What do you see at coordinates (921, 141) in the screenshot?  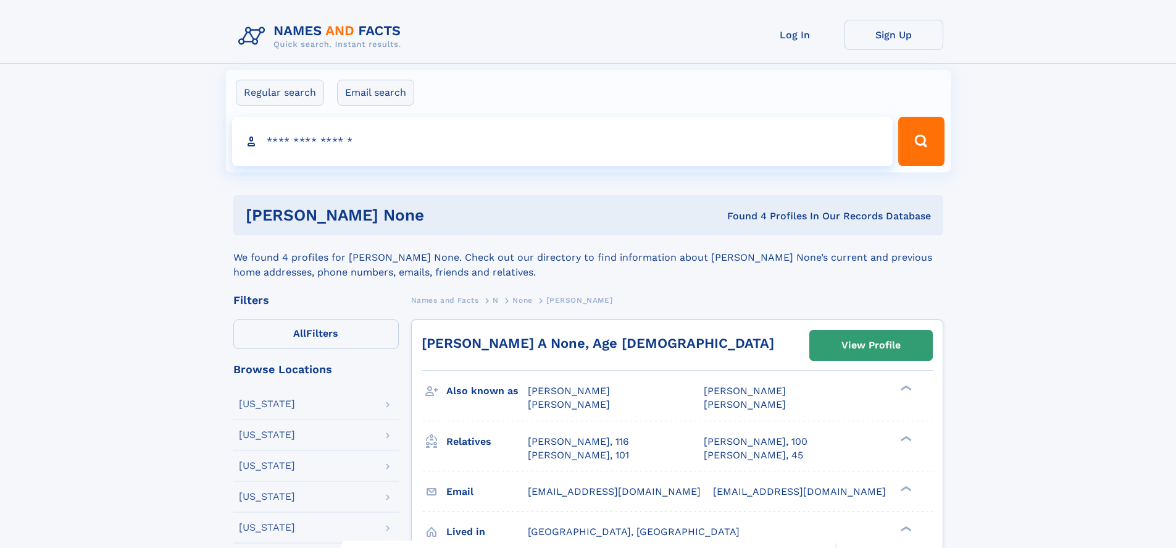 I see `button: Search Button` at bounding box center [921, 141].